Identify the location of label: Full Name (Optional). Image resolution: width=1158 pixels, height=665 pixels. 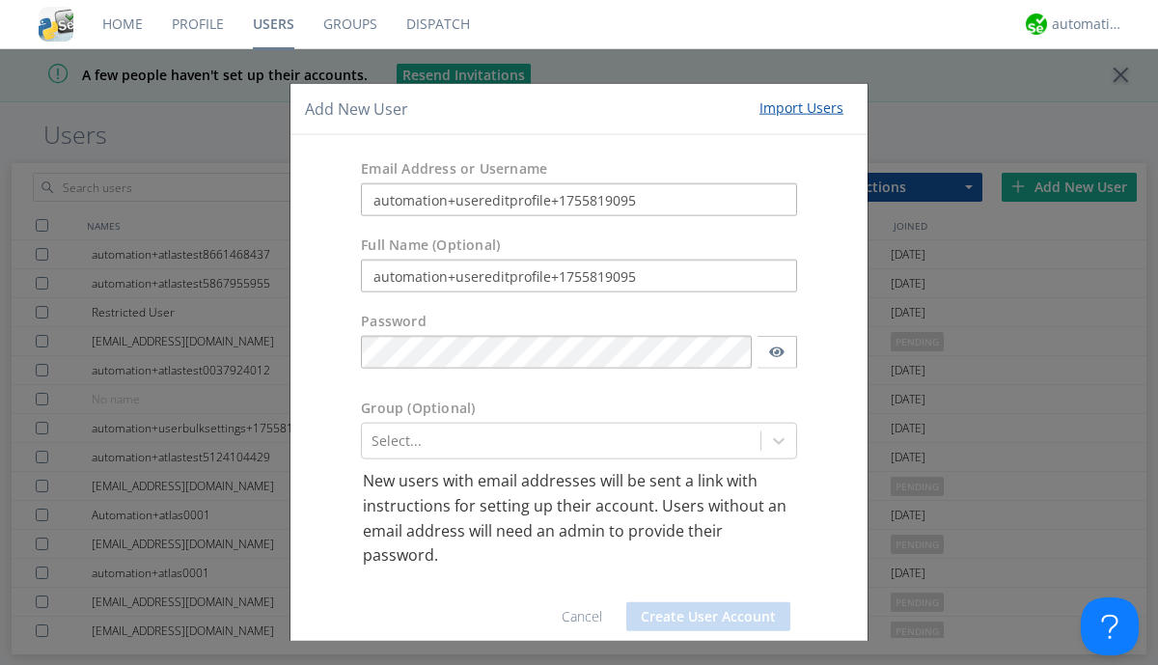
(430, 245).